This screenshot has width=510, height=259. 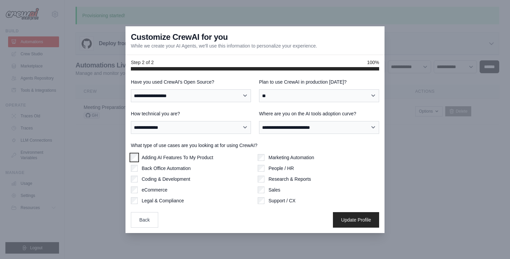 What do you see at coordinates (373, 62) in the screenshot?
I see `span: 100%` at bounding box center [373, 62].